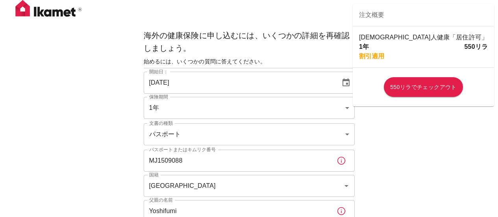  Describe the element at coordinates (205, 61) in the screenshot. I see `font: 始めるには、いくつかの質問に答えてください。` at that location.